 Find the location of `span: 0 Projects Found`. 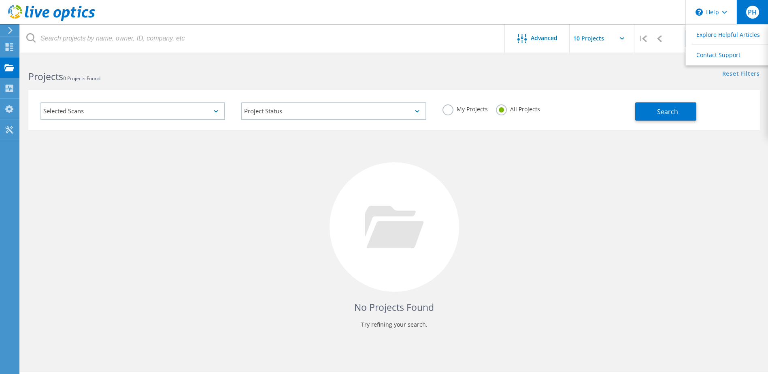

span: 0 Projects Found is located at coordinates (82, 78).